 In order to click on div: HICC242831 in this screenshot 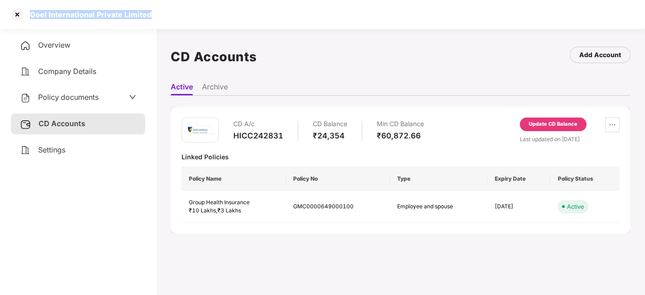, I will do `click(258, 136)`.